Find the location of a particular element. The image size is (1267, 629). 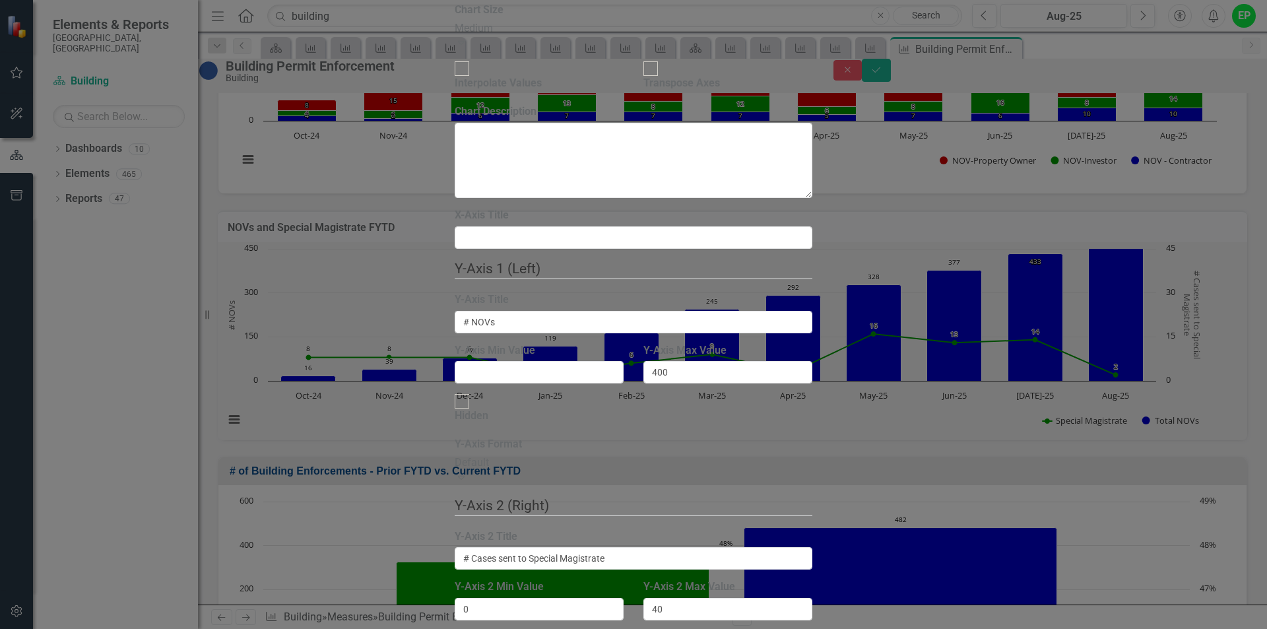

label: Chart Description is located at coordinates (496, 112).